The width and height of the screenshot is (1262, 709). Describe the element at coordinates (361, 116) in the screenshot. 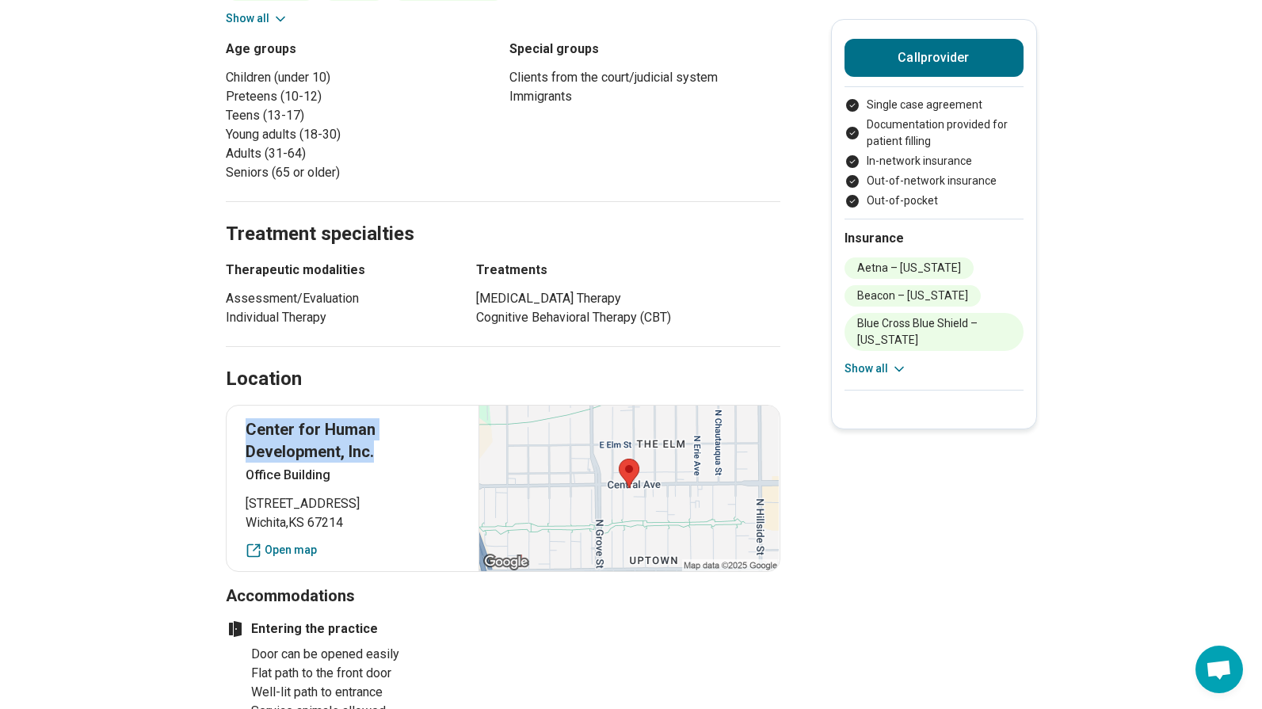

I see `li: Teens (13-17)` at that location.